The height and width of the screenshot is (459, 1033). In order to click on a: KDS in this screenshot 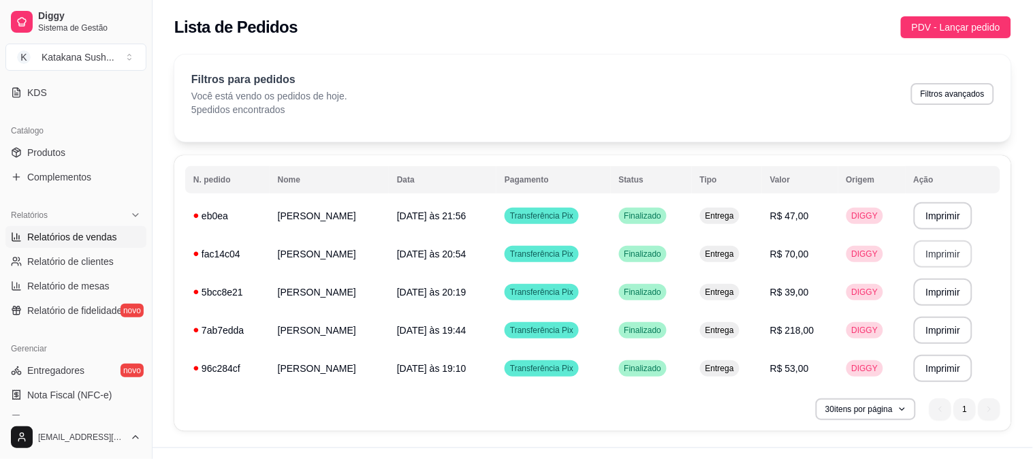, I will do `click(76, 93)`.